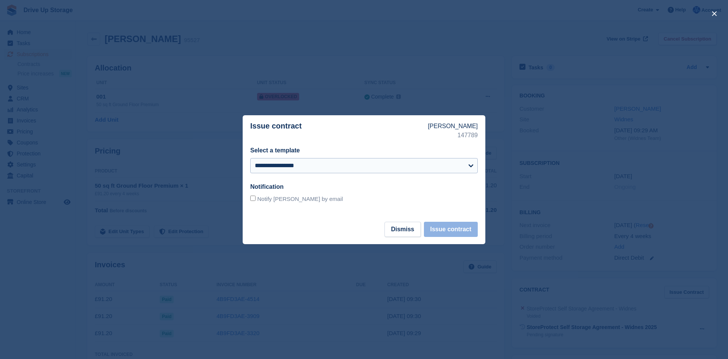 The width and height of the screenshot is (728, 359). Describe the element at coordinates (451, 230) in the screenshot. I see `button: Issue contract` at that location.